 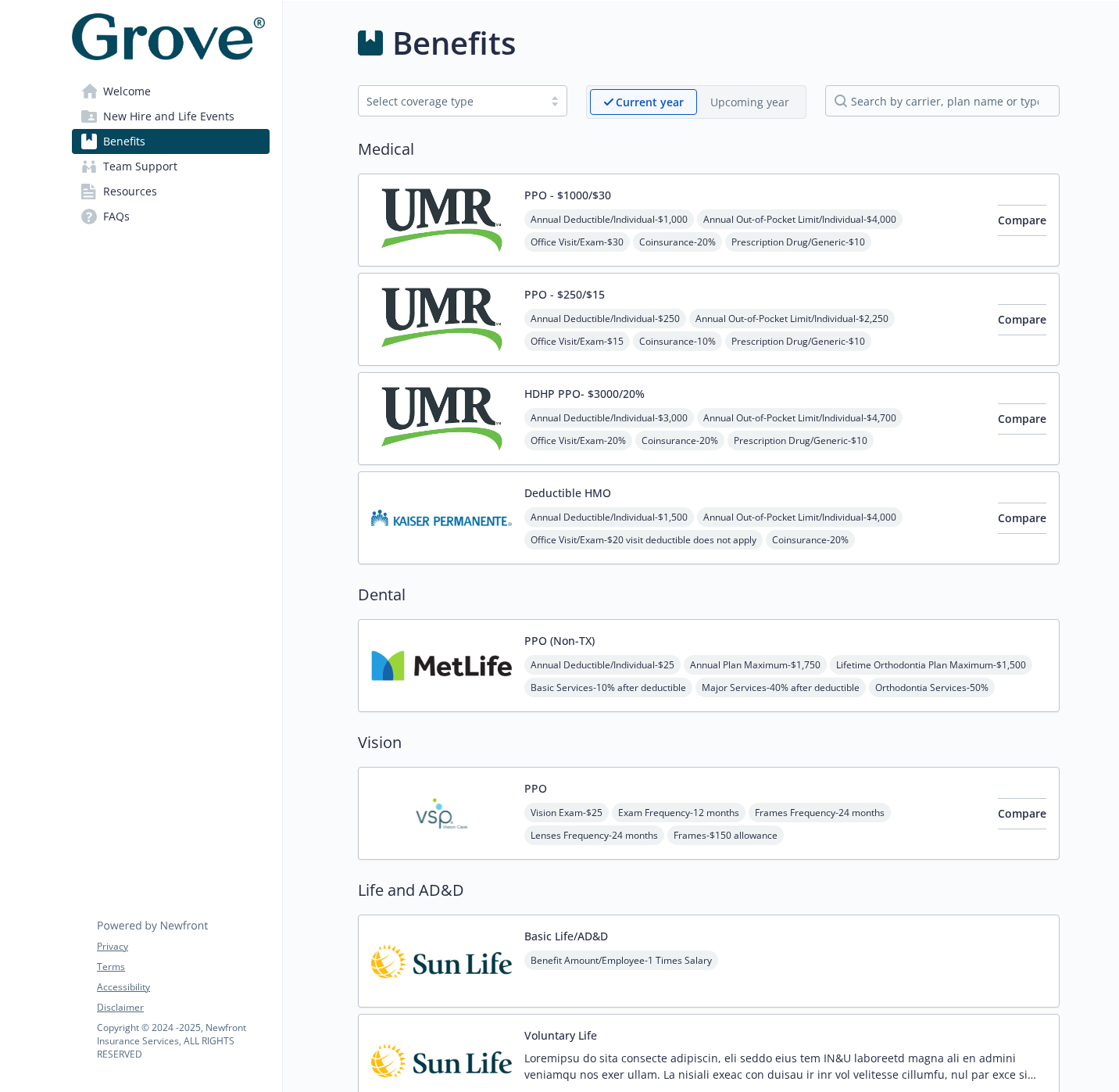 I want to click on button: PPO - $250/$15, so click(x=565, y=294).